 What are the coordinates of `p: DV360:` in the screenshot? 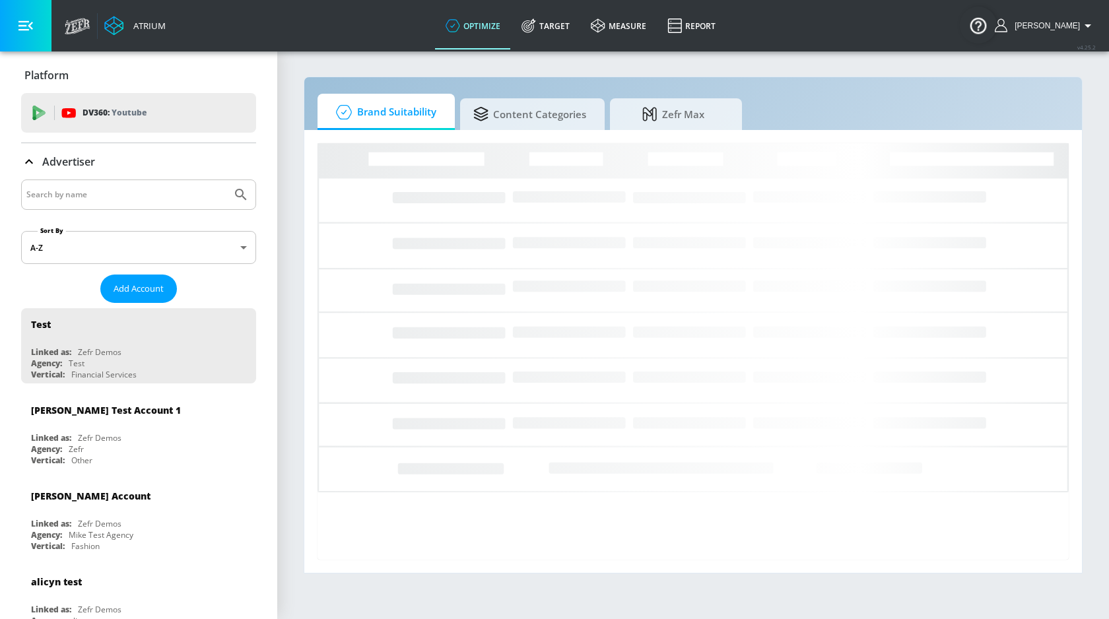 It's located at (114, 113).